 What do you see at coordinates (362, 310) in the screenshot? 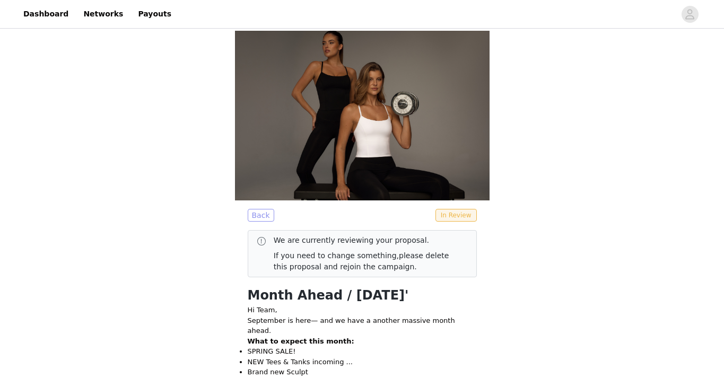
I see `p: Hi Team,` at bounding box center [362, 310].